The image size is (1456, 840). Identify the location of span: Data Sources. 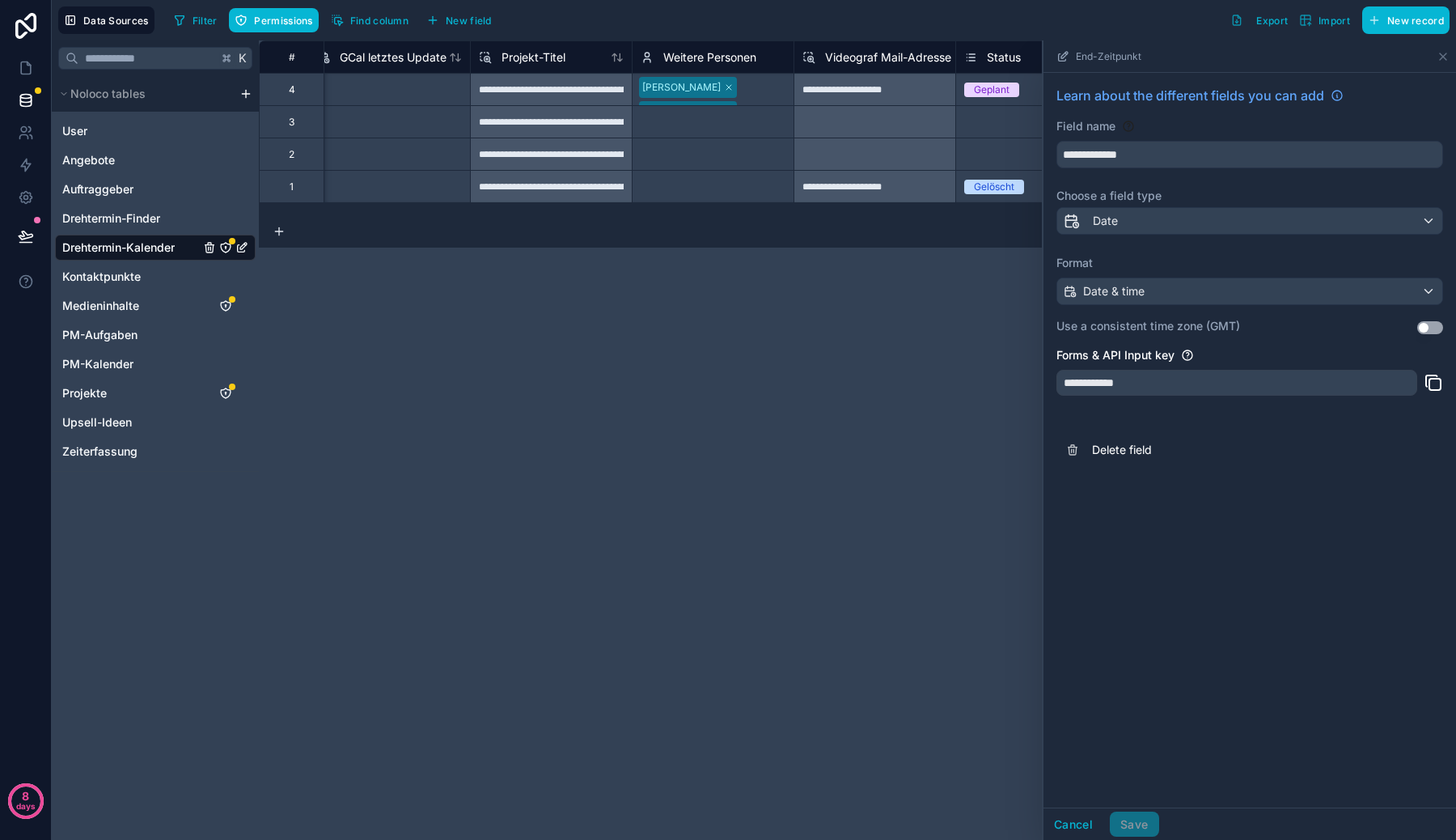
(115, 20).